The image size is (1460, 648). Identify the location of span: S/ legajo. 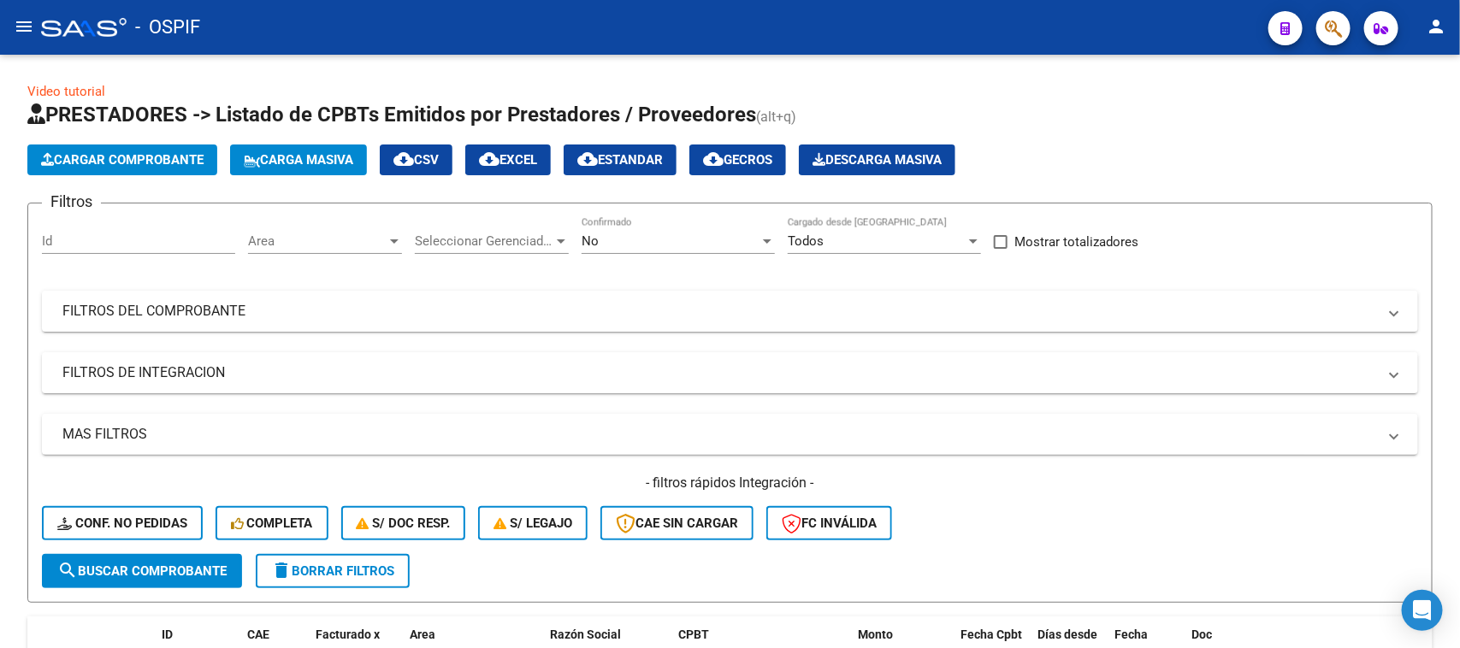
(533, 524).